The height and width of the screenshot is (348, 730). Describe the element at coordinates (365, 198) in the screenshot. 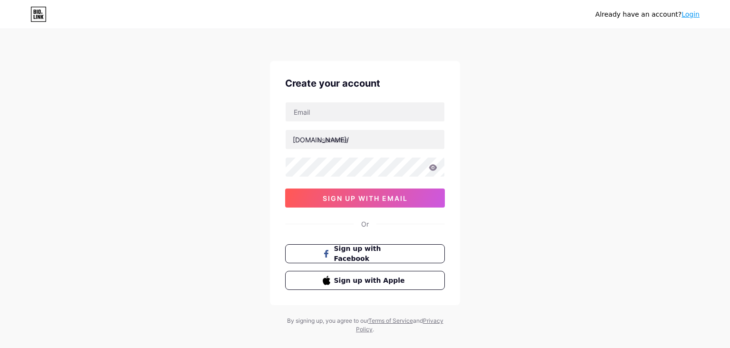

I see `button: sign up with email` at that location.